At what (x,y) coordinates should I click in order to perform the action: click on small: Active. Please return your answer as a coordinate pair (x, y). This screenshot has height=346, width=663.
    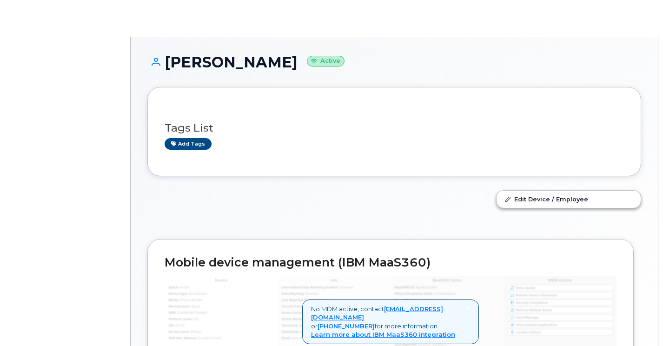
    Looking at the image, I should click on (326, 61).